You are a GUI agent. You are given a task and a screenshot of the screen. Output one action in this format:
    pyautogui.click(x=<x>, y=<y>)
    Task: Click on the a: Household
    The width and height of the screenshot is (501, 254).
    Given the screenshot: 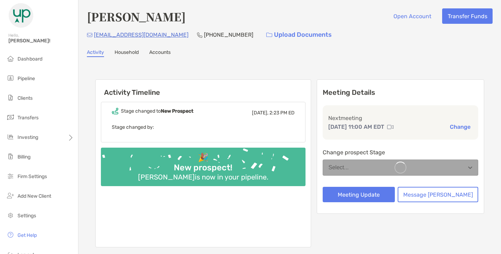 What is the action you would take?
    pyautogui.click(x=126, y=53)
    